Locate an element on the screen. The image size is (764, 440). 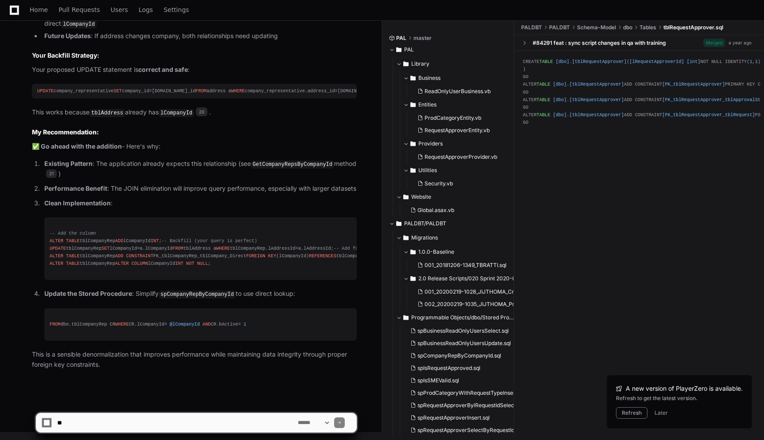
div: a year ago is located at coordinates (740, 43).